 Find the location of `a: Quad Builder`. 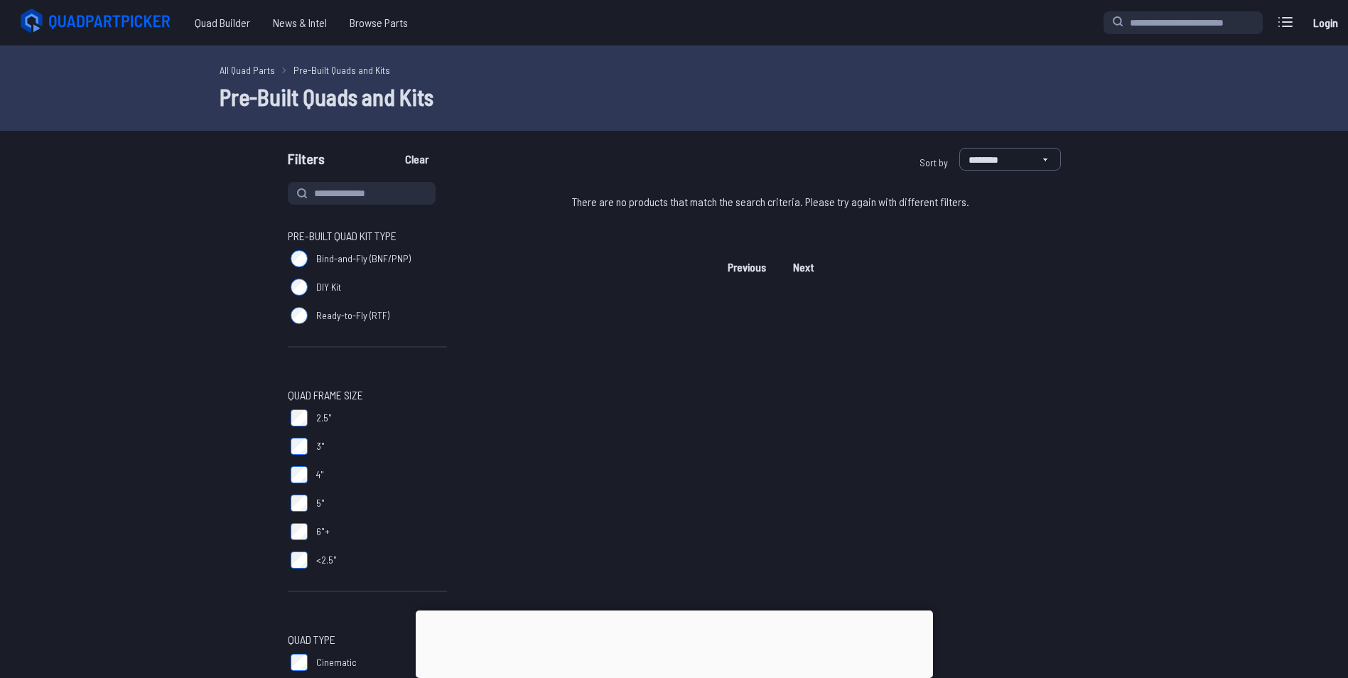

a: Quad Builder is located at coordinates (222, 23).